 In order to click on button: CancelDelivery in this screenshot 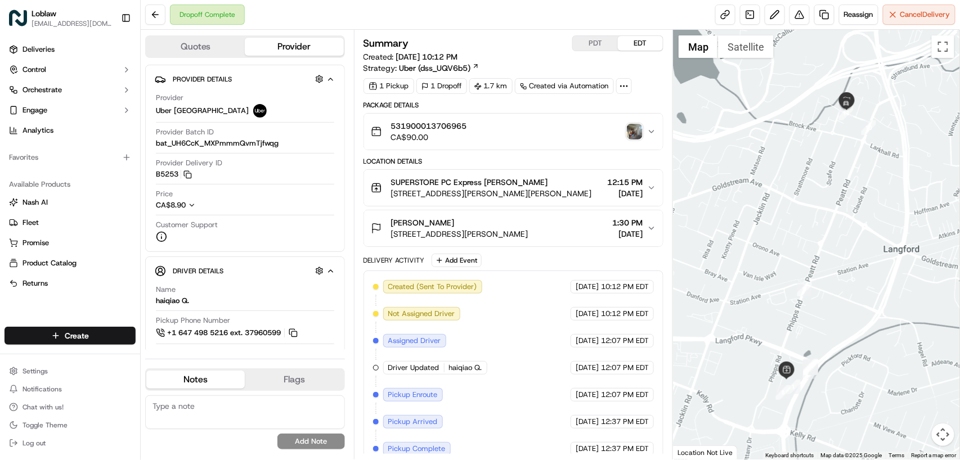, I will do `click(919, 15)`.